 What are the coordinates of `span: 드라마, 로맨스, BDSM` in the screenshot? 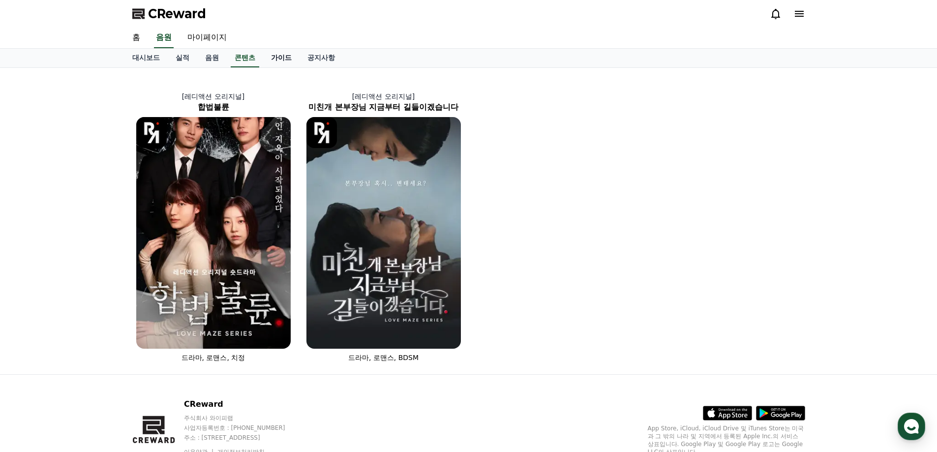 It's located at (383, 357).